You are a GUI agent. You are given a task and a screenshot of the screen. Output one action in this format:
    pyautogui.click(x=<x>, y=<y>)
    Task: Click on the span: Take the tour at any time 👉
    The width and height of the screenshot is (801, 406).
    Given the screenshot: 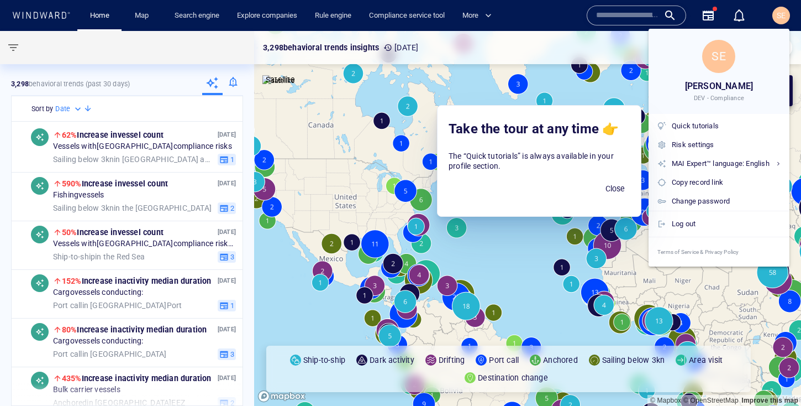 What is the action you would take?
    pyautogui.click(x=534, y=129)
    